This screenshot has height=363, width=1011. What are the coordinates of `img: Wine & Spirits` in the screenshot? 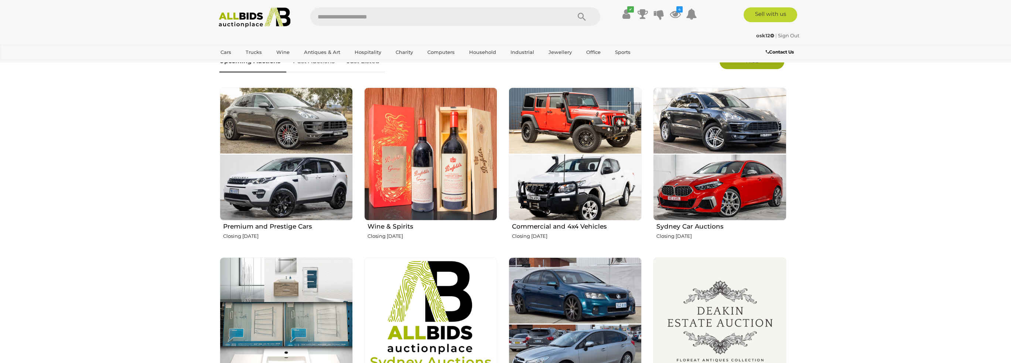 It's located at (431, 154).